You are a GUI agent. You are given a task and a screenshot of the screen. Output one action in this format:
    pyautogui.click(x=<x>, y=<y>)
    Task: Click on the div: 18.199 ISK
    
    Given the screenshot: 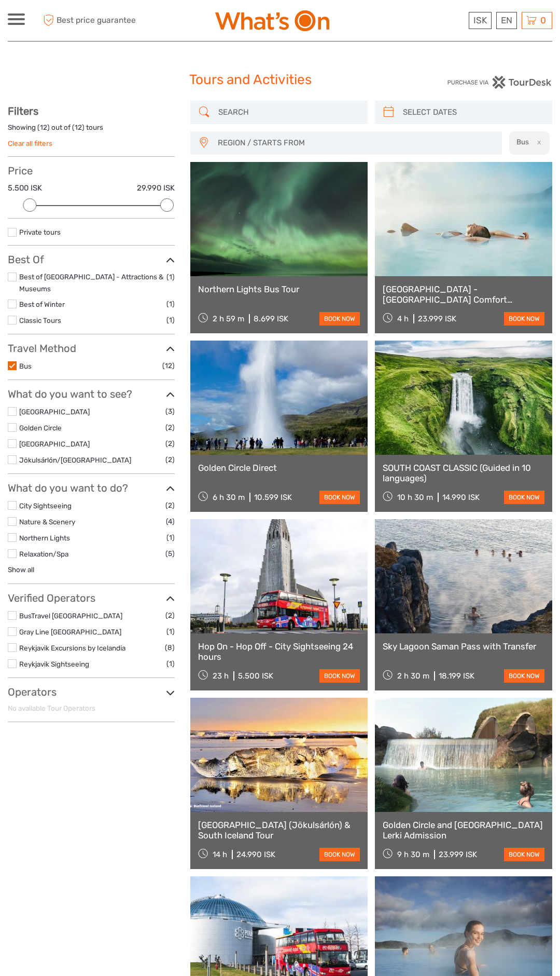 What is the action you would take?
    pyautogui.click(x=457, y=676)
    